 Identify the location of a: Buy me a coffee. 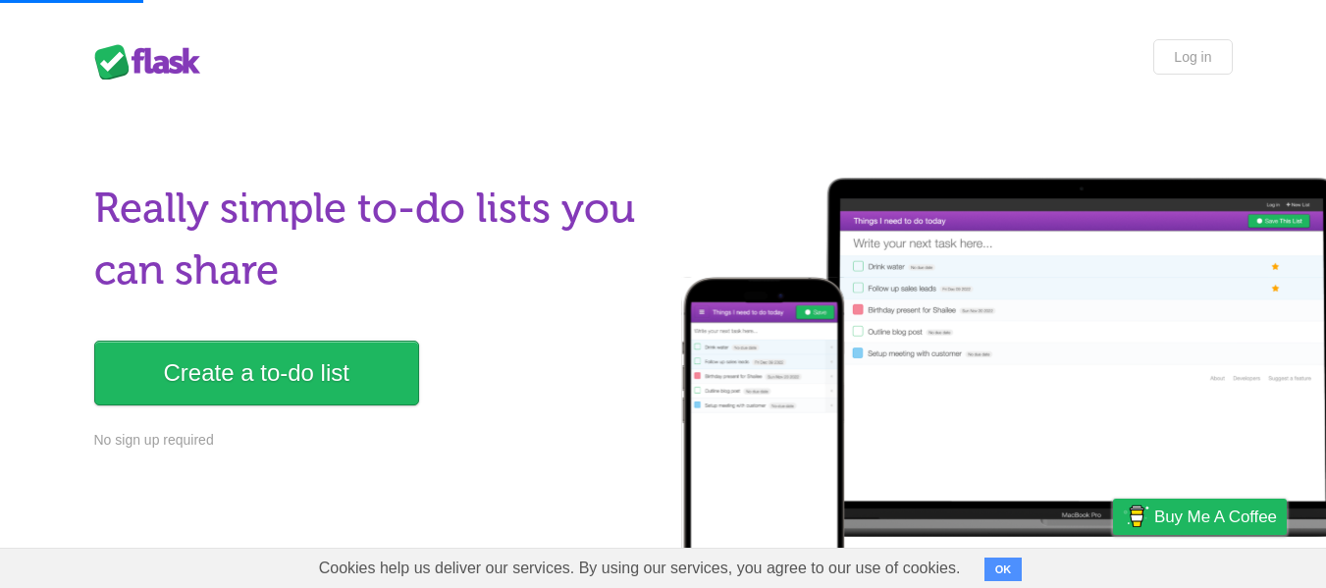
(1199, 516).